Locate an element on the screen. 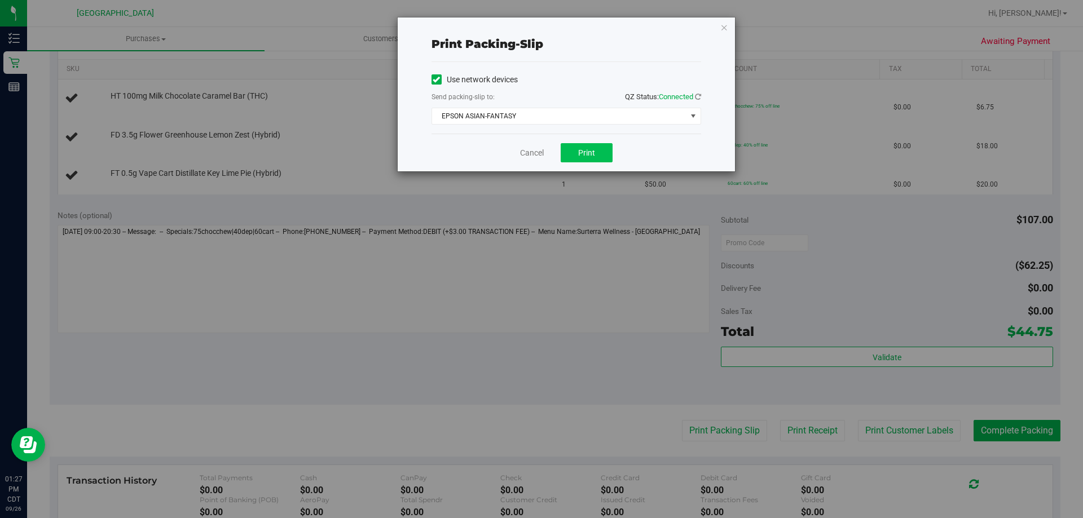 Image resolution: width=1083 pixels, height=518 pixels. span: QZ Status: is located at coordinates (663, 96).